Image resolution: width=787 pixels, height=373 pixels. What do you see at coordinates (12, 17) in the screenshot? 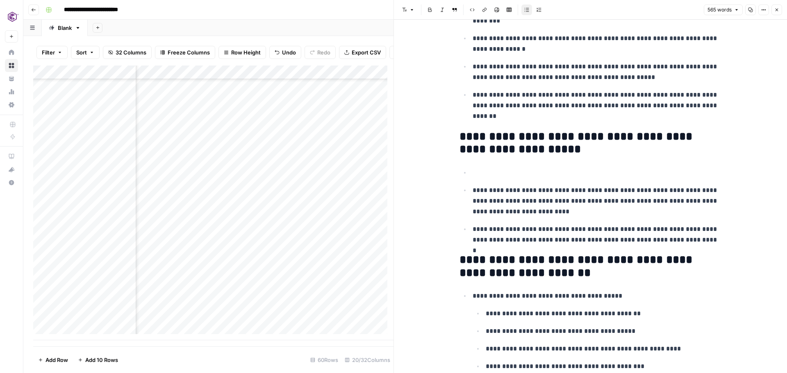
I see `img: Commvault Logo` at bounding box center [12, 17].